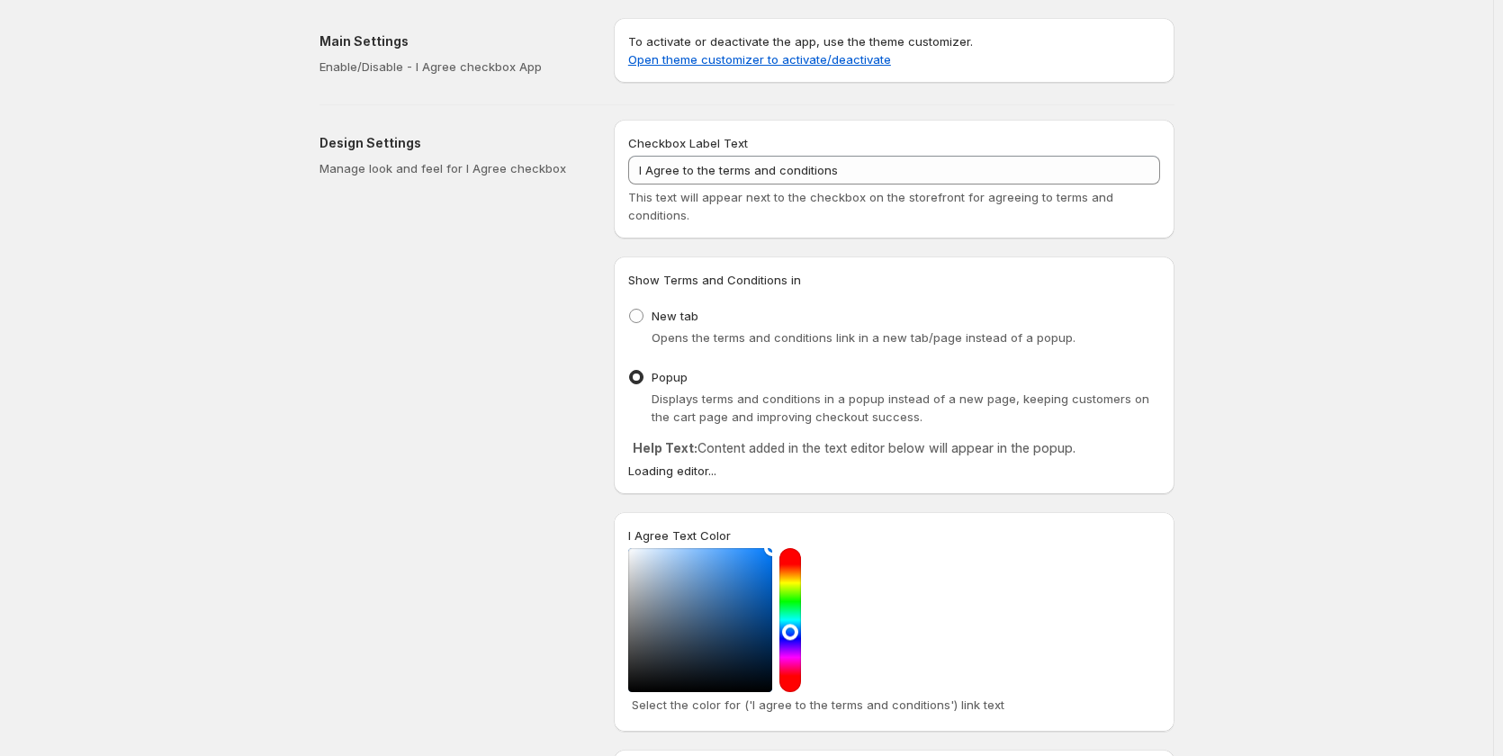  Describe the element at coordinates (679, 535) in the screenshot. I see `label: I Agree Text Color` at that location.